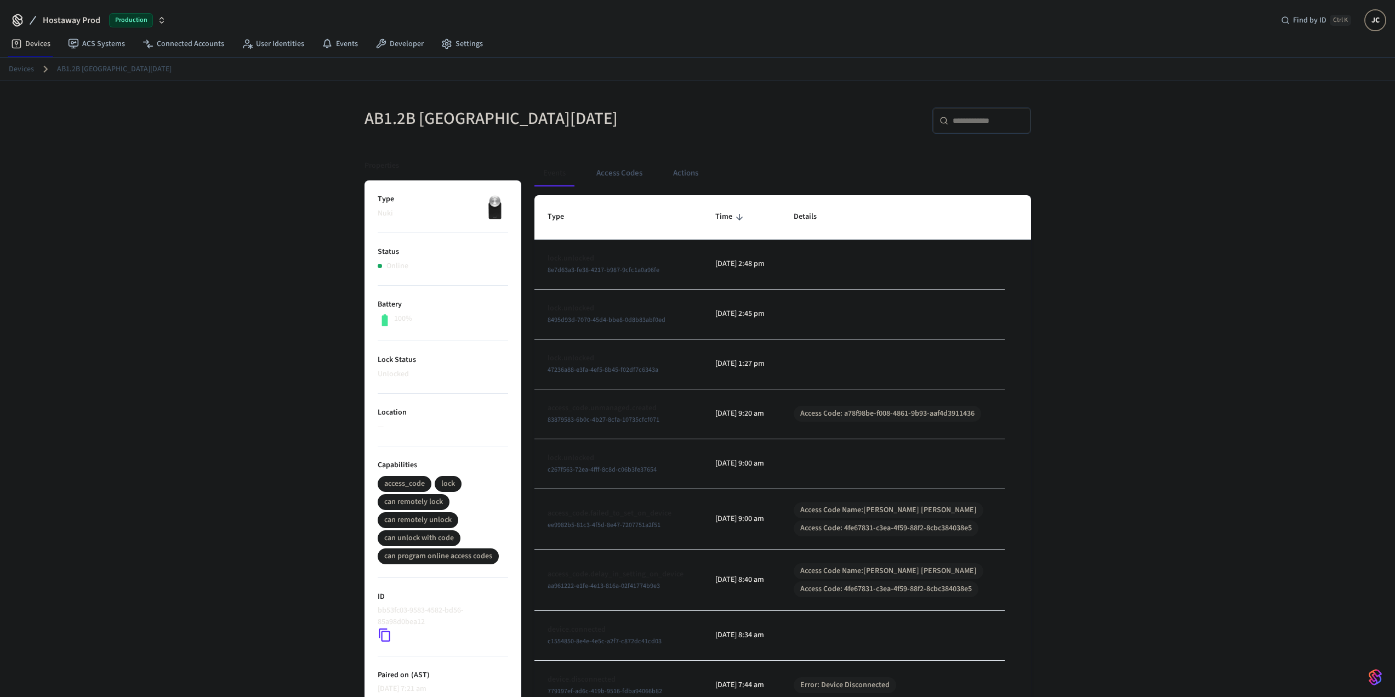  What do you see at coordinates (1376, 20) in the screenshot?
I see `span: JC` at bounding box center [1376, 20].